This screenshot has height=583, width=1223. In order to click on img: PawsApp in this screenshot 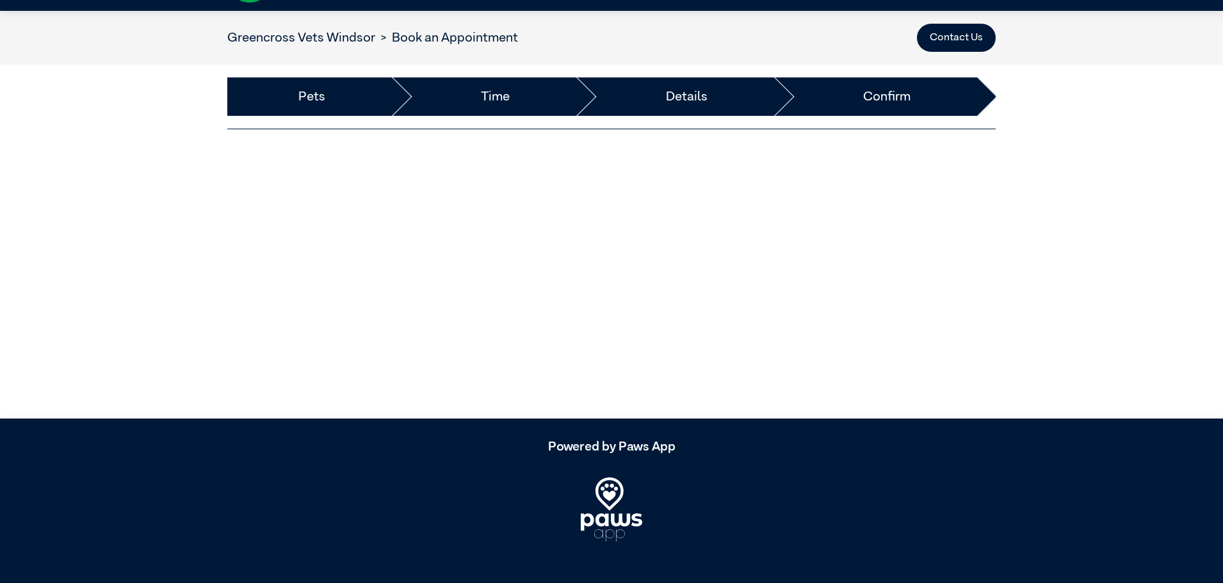, I will do `click(611, 510)`.